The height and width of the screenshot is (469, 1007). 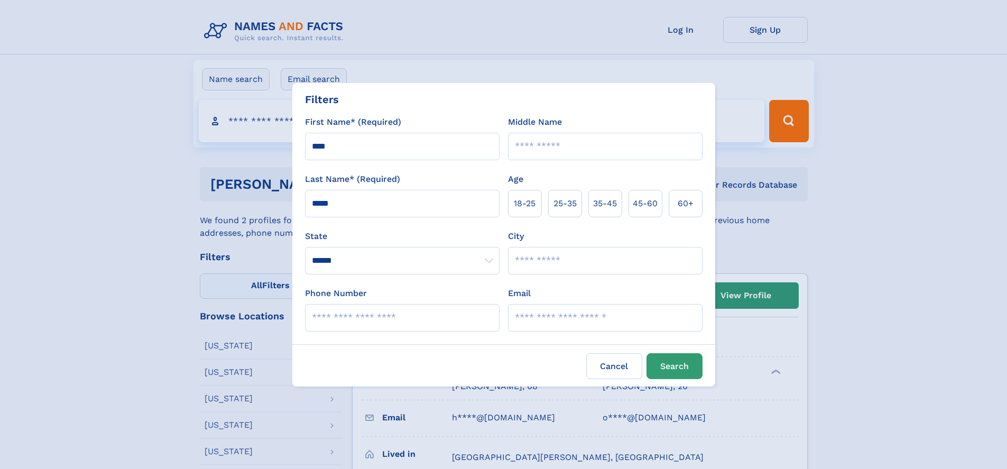 I want to click on span: 45‑60, so click(x=645, y=203).